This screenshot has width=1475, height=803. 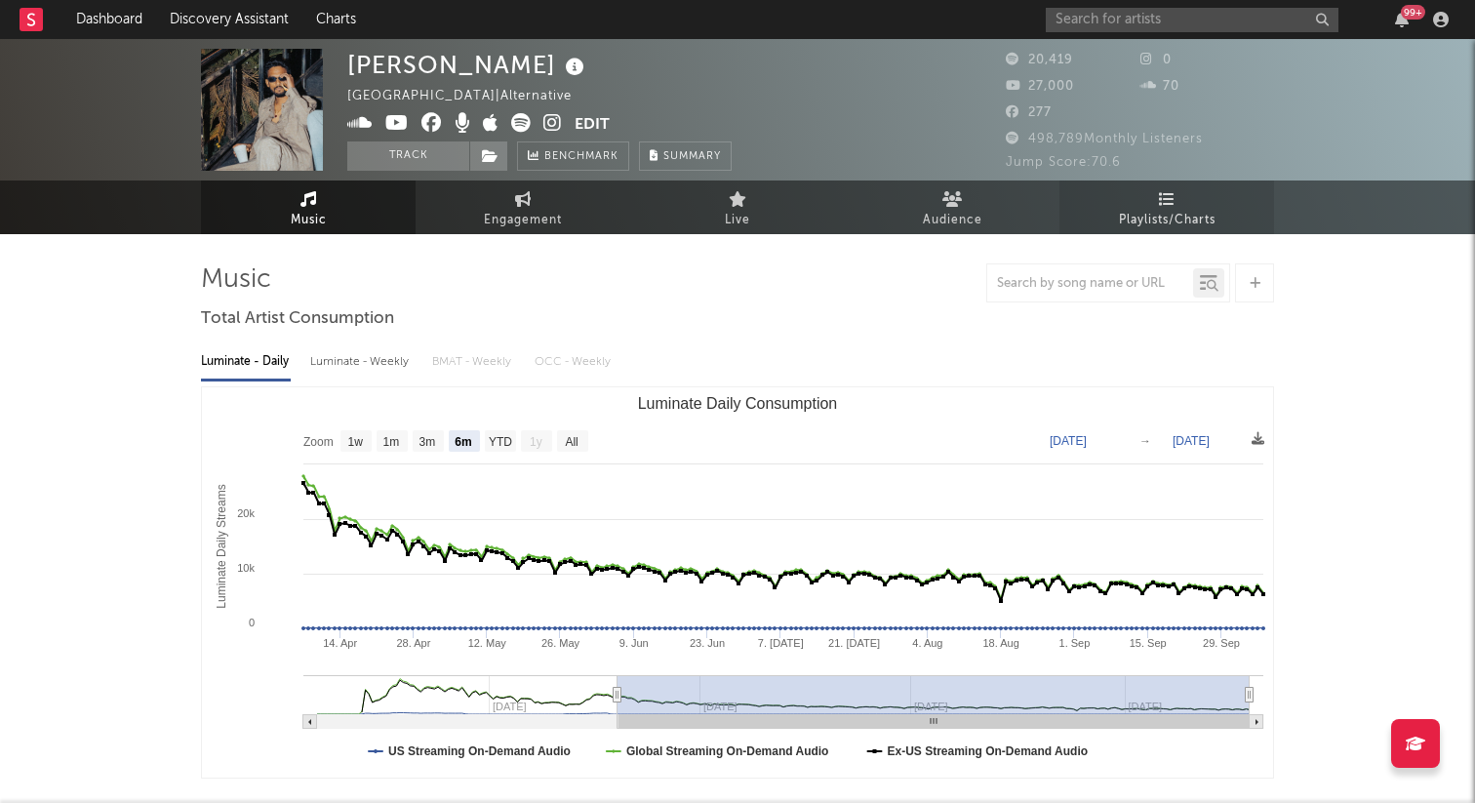 I want to click on span: 70, so click(x=1160, y=86).